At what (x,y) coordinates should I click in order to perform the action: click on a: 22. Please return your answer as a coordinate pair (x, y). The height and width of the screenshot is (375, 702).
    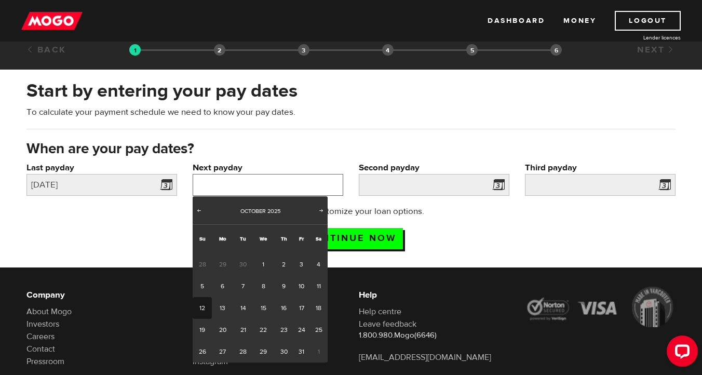
    Looking at the image, I should click on (263, 330).